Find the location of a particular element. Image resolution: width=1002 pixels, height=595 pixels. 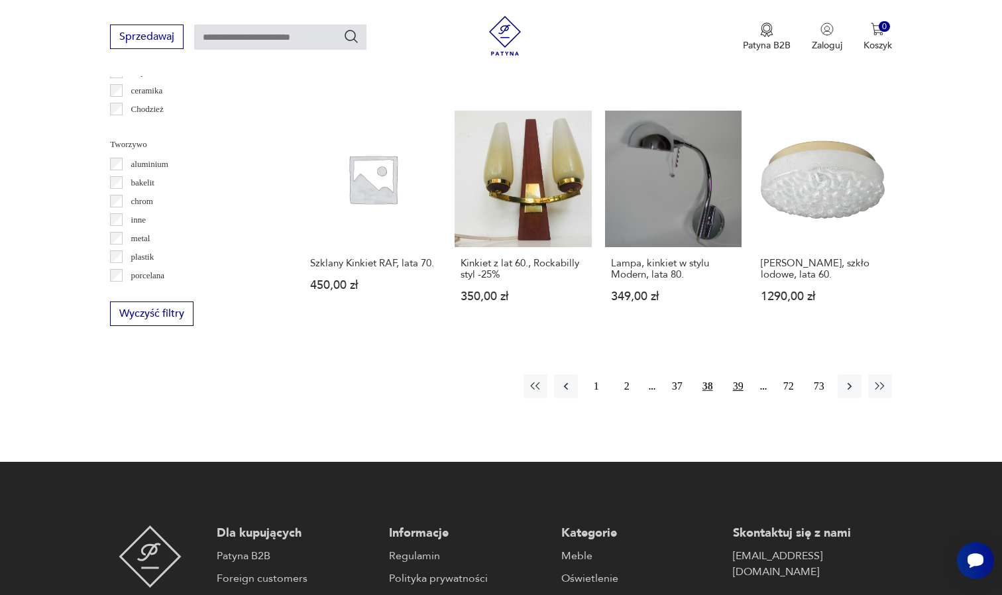

p: Zaloguj is located at coordinates (827, 45).